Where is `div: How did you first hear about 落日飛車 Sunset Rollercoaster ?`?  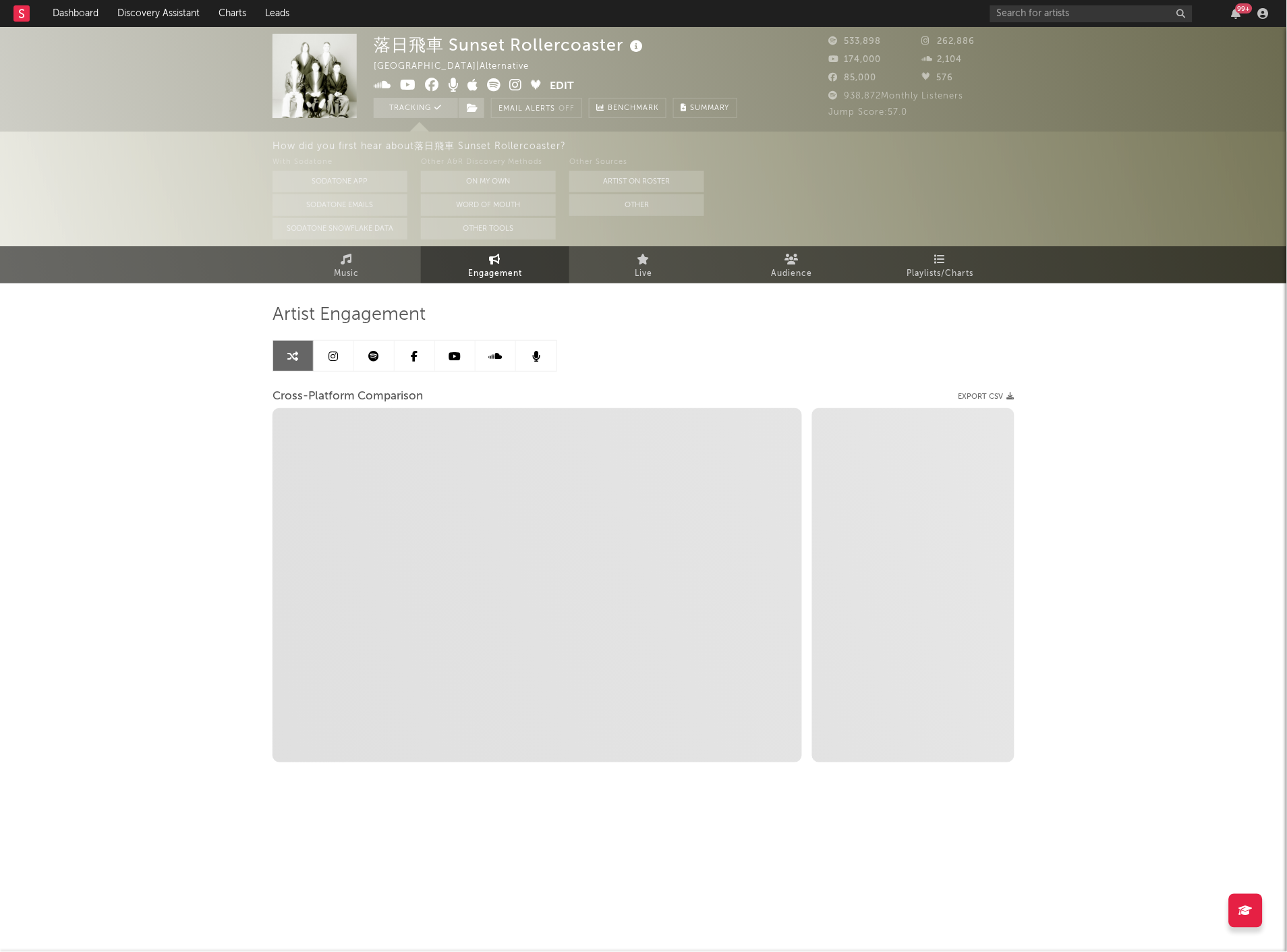
div: How did you first hear about 落日飛車 Sunset Rollercoaster ? is located at coordinates (779, 146).